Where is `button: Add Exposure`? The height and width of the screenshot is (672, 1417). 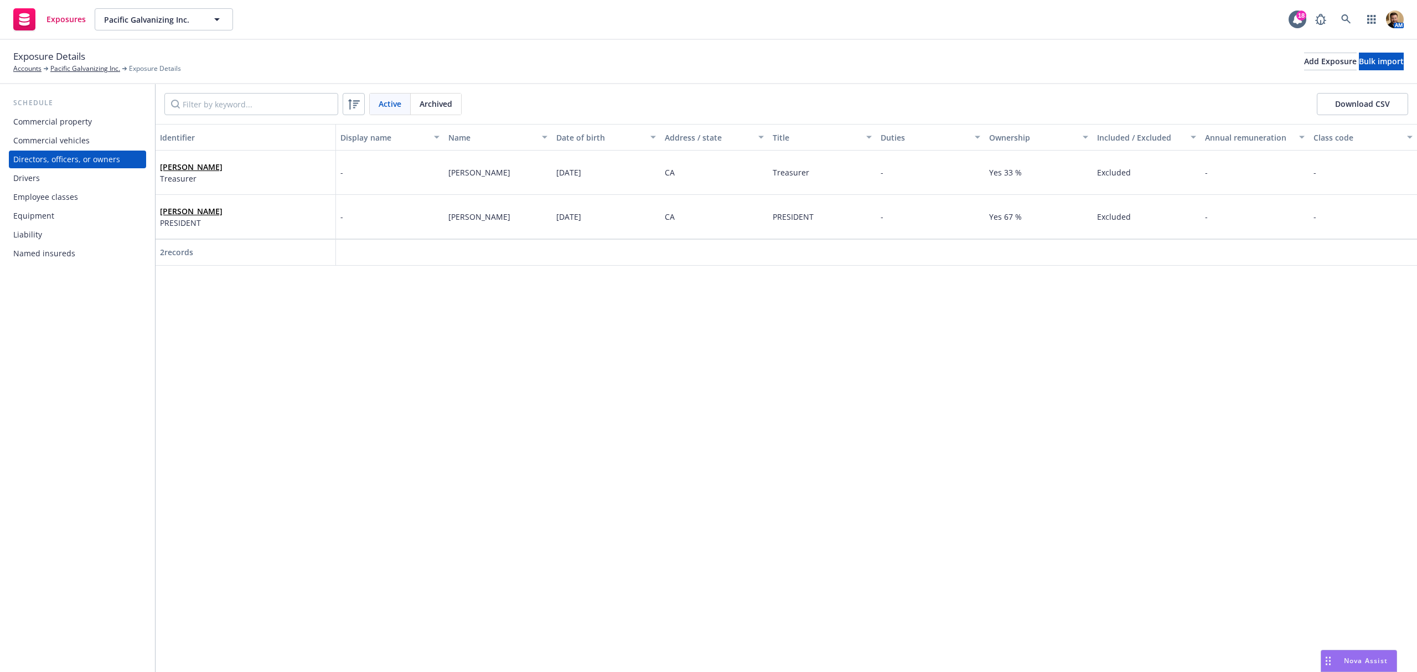
button: Add Exposure is located at coordinates (1330, 61).